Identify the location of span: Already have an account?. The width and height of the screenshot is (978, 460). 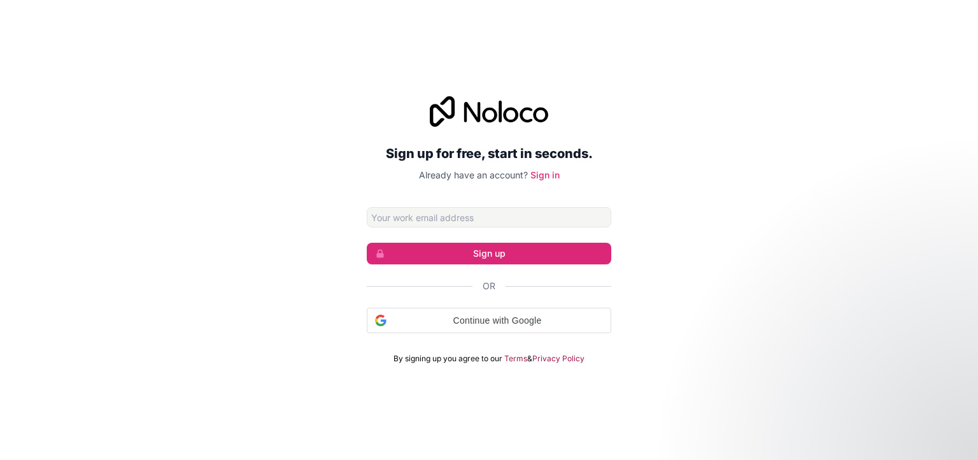
(473, 175).